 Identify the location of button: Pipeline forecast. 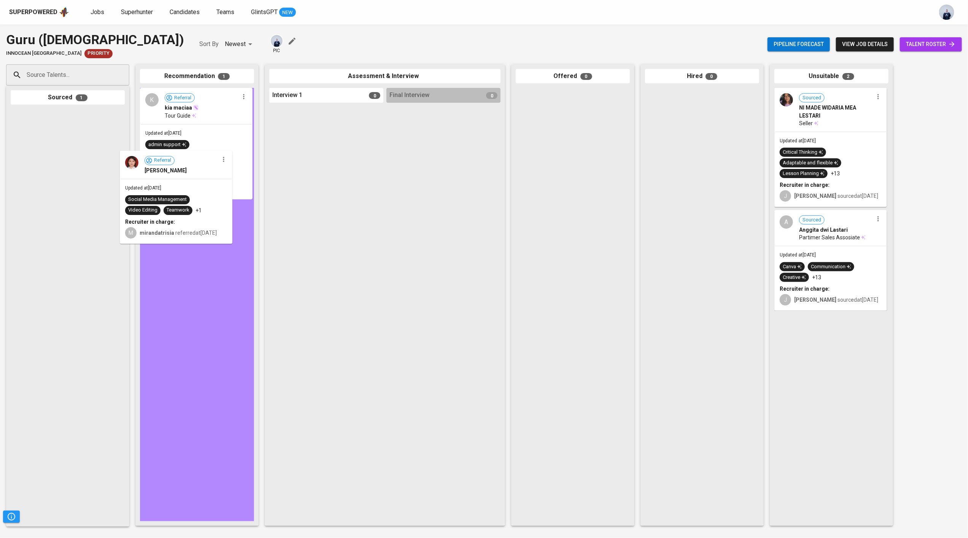
(799, 44).